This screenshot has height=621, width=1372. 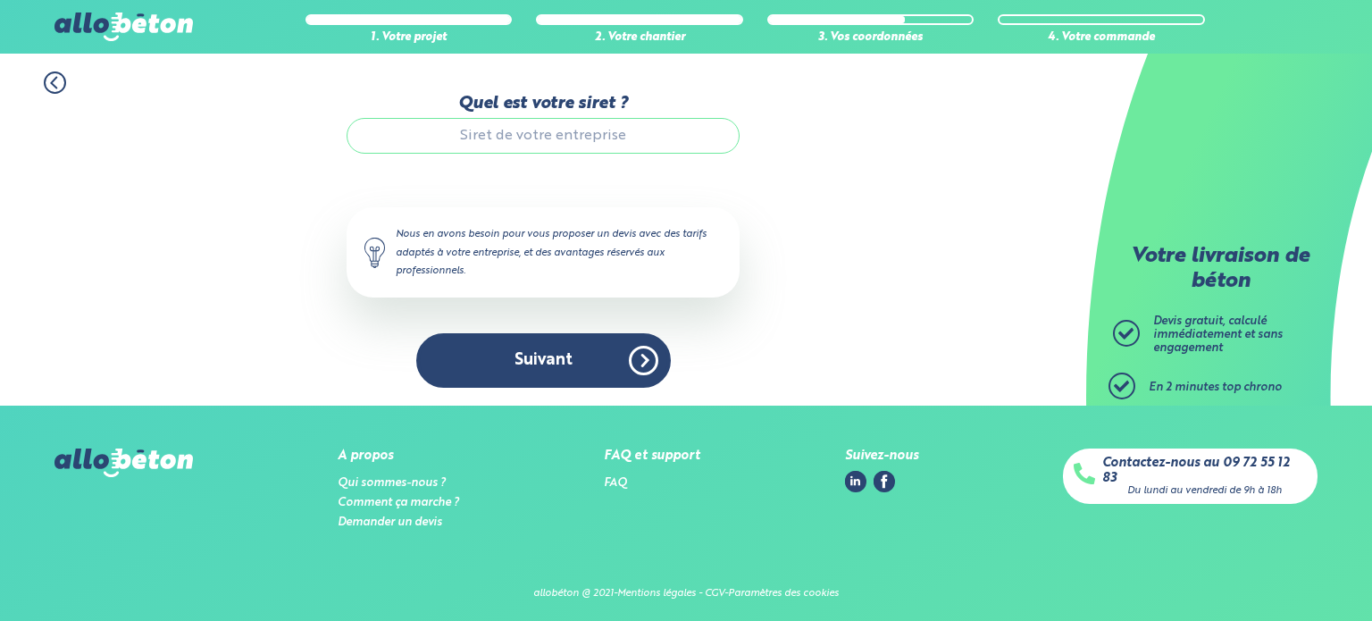 I want to click on label: Quel est votre siret ?, so click(x=543, y=104).